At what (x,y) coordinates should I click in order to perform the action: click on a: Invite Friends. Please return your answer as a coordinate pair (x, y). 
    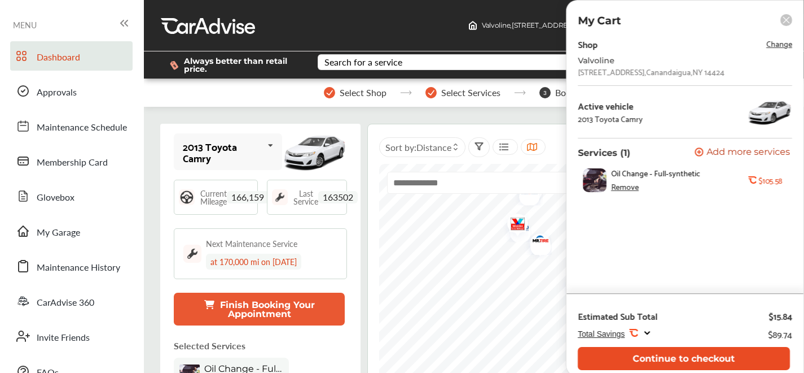
    Looking at the image, I should click on (71, 336).